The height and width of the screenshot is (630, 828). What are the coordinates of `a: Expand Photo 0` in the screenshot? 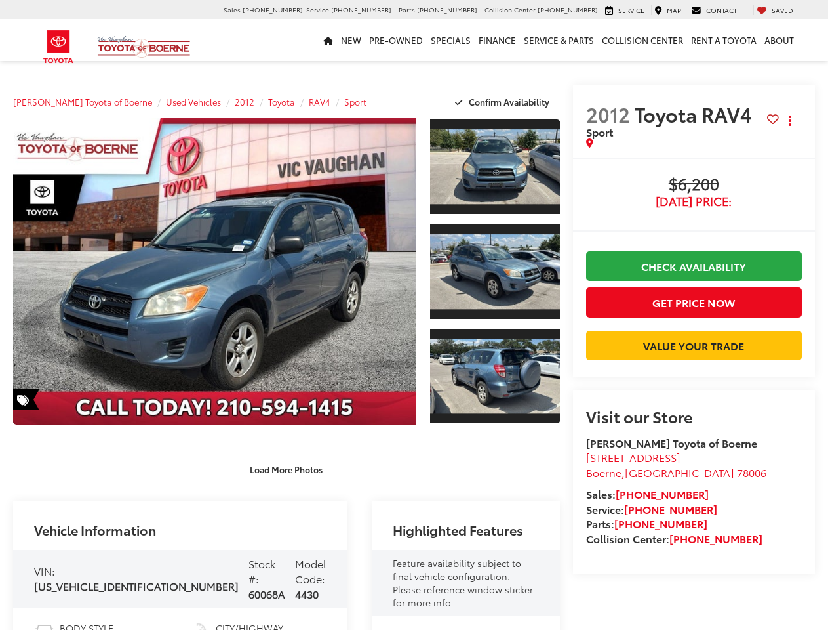 It's located at (214, 271).